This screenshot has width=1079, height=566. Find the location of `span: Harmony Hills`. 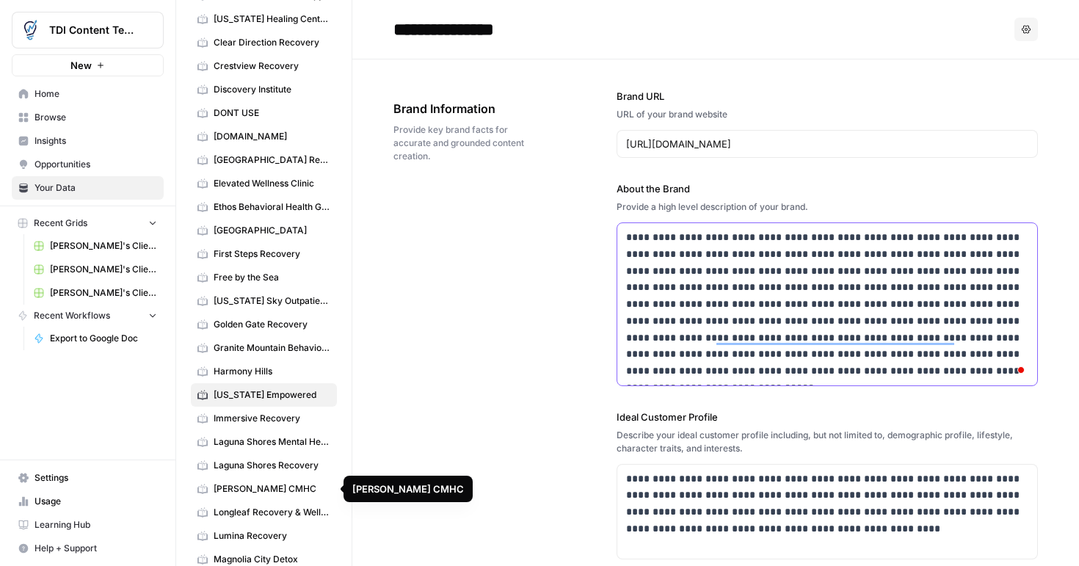

span: Harmony Hills is located at coordinates (271, 371).